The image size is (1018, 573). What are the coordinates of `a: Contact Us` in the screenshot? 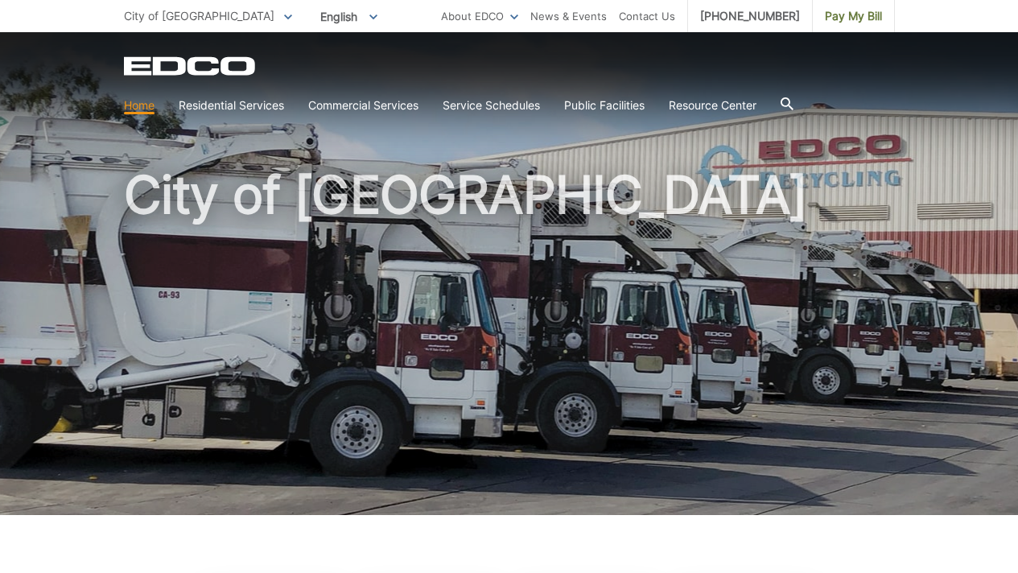 It's located at (647, 16).